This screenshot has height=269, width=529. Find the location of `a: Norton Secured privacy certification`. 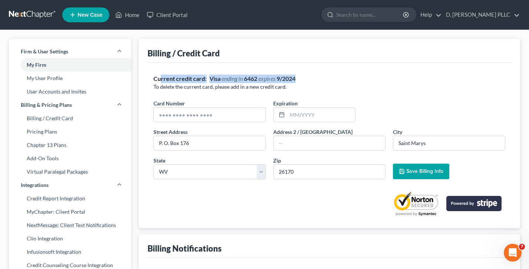

a: Norton Secured privacy certification is located at coordinates (416, 204).